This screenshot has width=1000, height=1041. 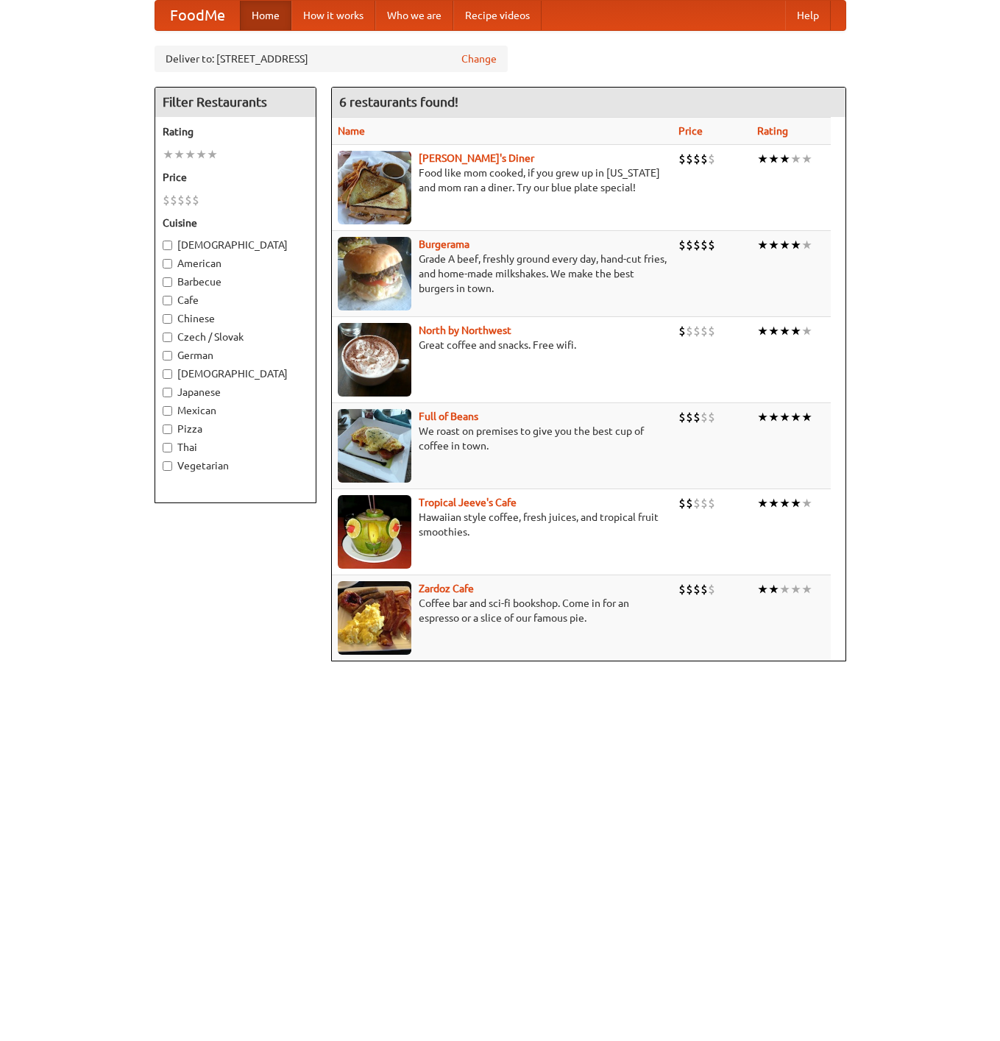 What do you see at coordinates (444, 244) in the screenshot?
I see `a: Burgerama` at bounding box center [444, 244].